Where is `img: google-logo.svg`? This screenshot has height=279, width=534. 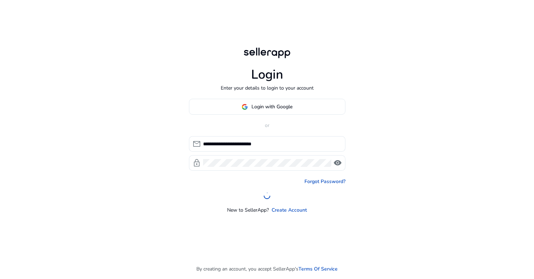
img: google-logo.svg is located at coordinates (245, 107).